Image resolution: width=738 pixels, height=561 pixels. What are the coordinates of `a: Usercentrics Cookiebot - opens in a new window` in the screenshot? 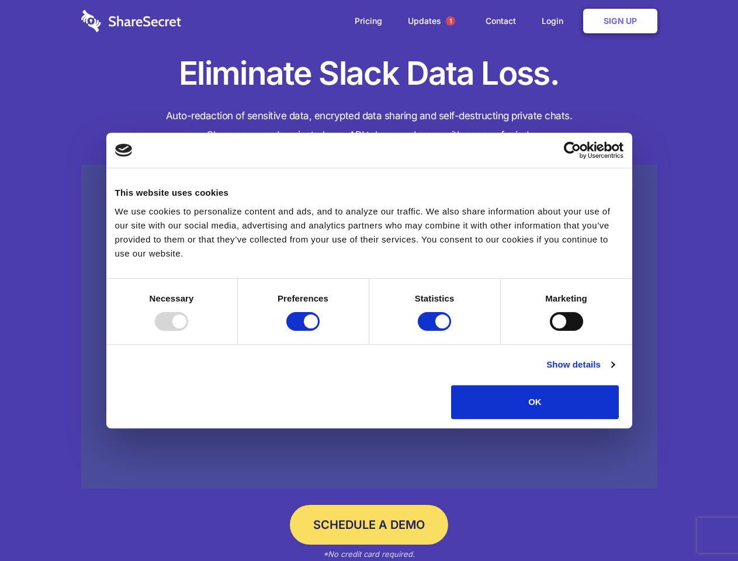 It's located at (572, 150).